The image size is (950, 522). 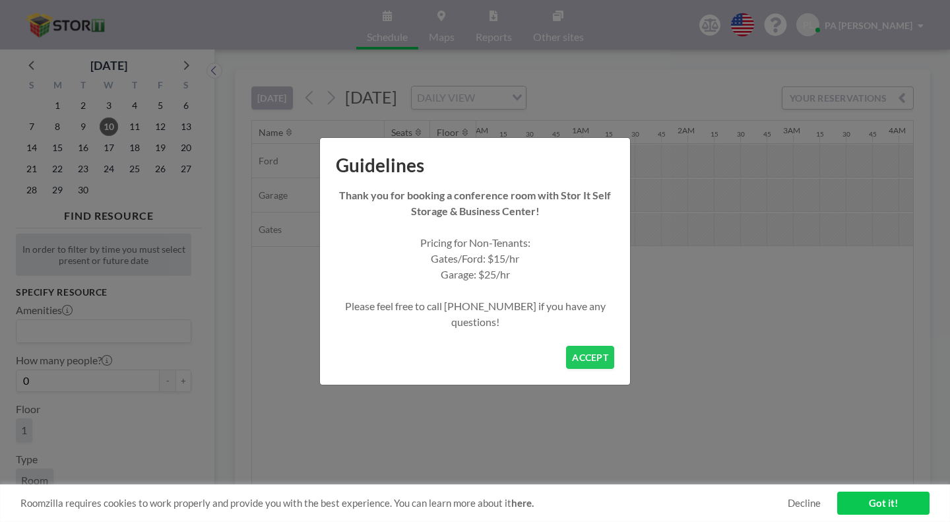 I want to click on a: Got it!, so click(x=883, y=503).